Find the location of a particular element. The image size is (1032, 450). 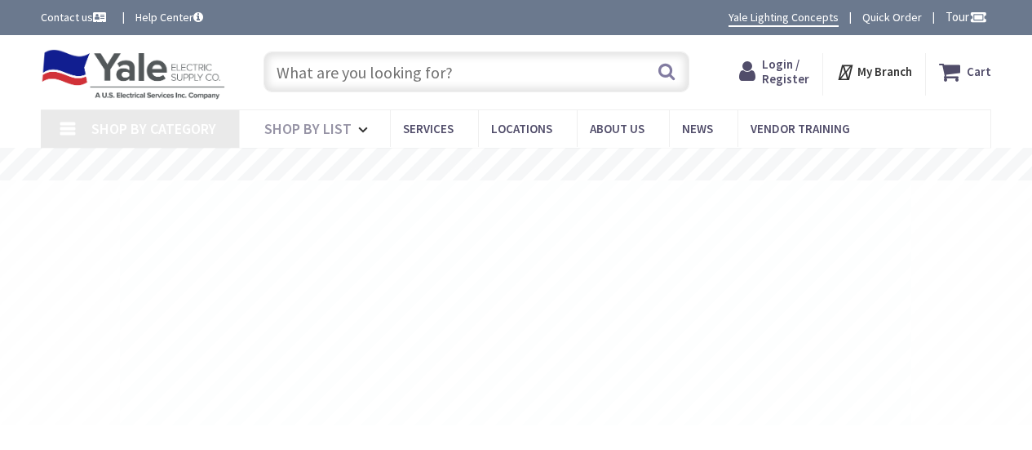

span: Shop By List is located at coordinates (308, 128).